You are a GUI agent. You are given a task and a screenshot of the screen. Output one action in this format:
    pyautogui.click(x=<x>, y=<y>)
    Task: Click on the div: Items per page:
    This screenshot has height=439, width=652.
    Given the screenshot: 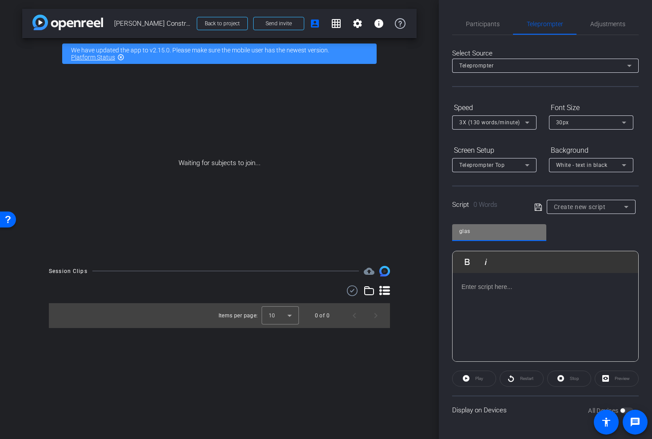 What is the action you would take?
    pyautogui.click(x=238, y=316)
    